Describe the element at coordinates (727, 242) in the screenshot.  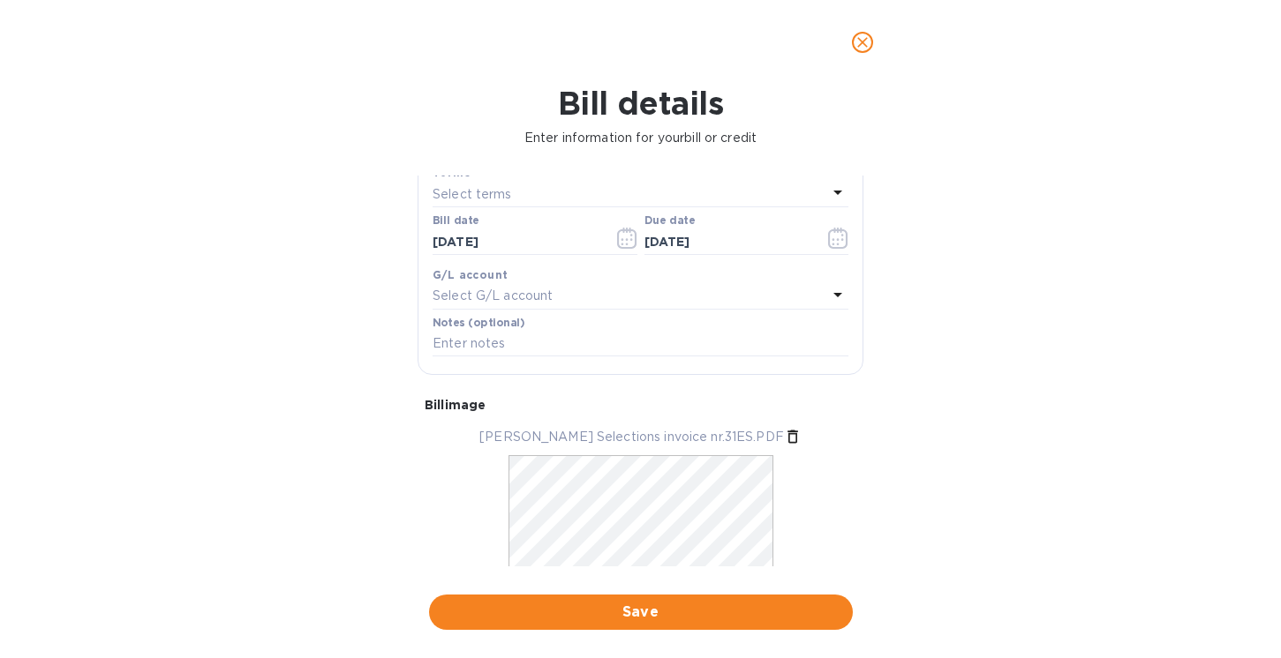
I see `input: Due date` at that location.